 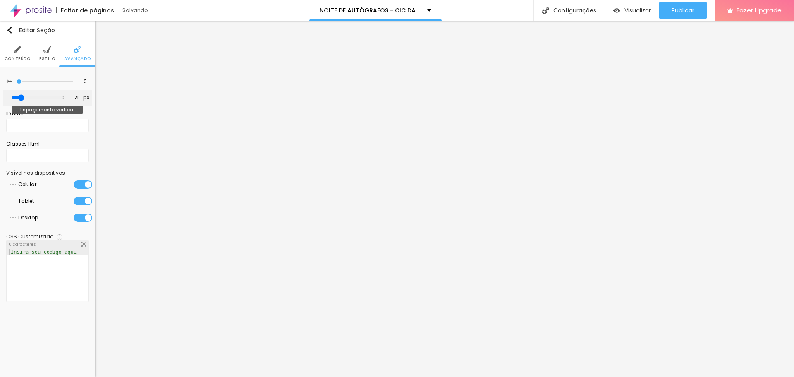 What do you see at coordinates (48, 144) in the screenshot?
I see `div: Classes Html` at bounding box center [48, 144].